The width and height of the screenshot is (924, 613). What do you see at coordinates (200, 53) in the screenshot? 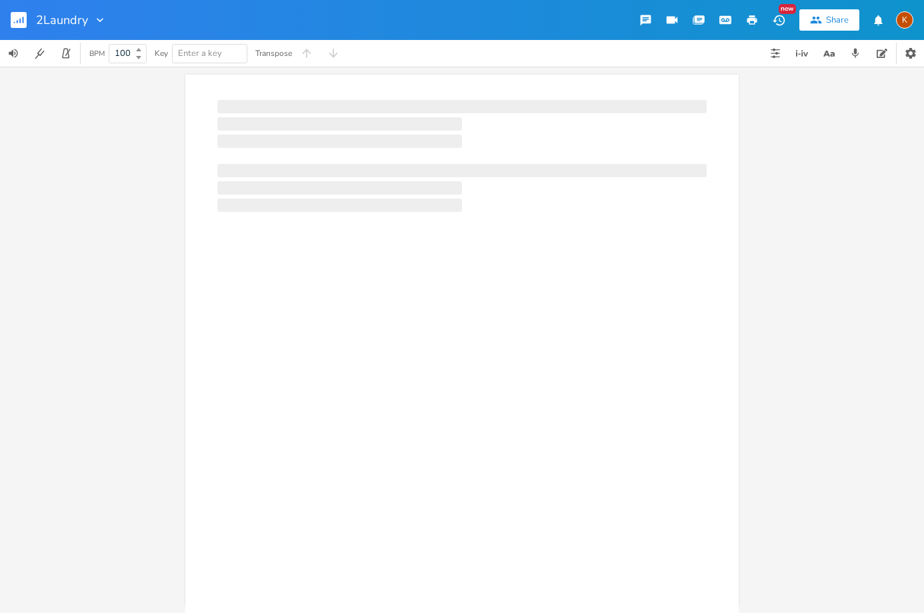
I see `span: Enter a key` at bounding box center [200, 53].